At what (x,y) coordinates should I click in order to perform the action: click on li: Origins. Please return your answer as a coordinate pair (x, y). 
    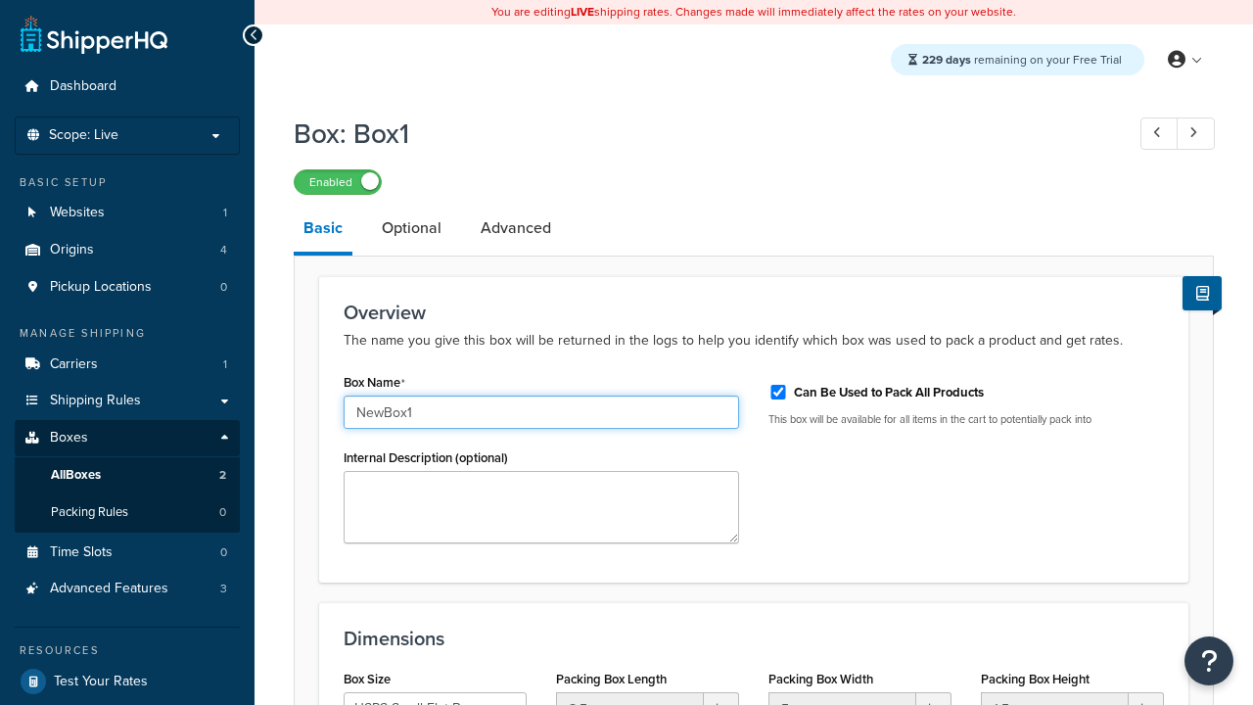
    Looking at the image, I should click on (127, 250).